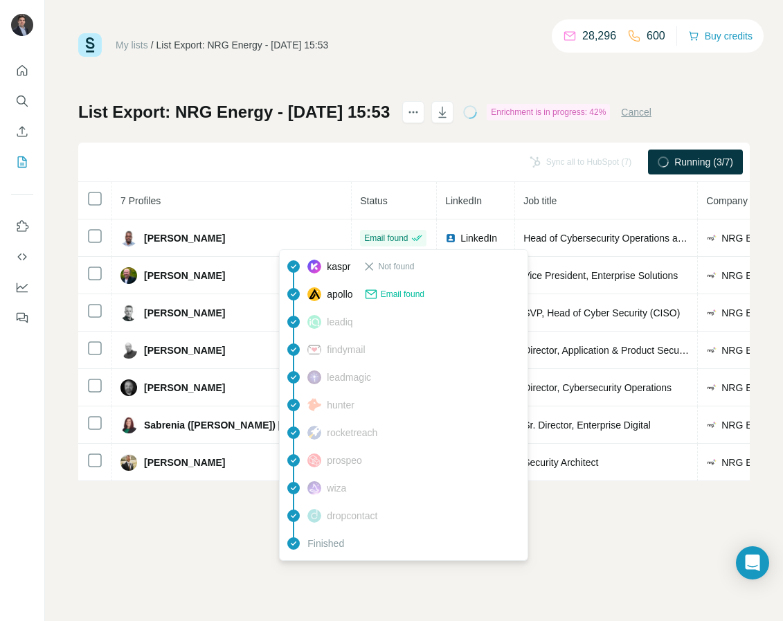 The height and width of the screenshot is (621, 783). I want to click on img: provider apollo logo, so click(314, 294).